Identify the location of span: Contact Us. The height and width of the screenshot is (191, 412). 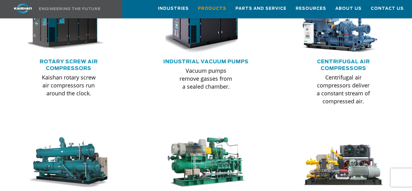
(388, 9).